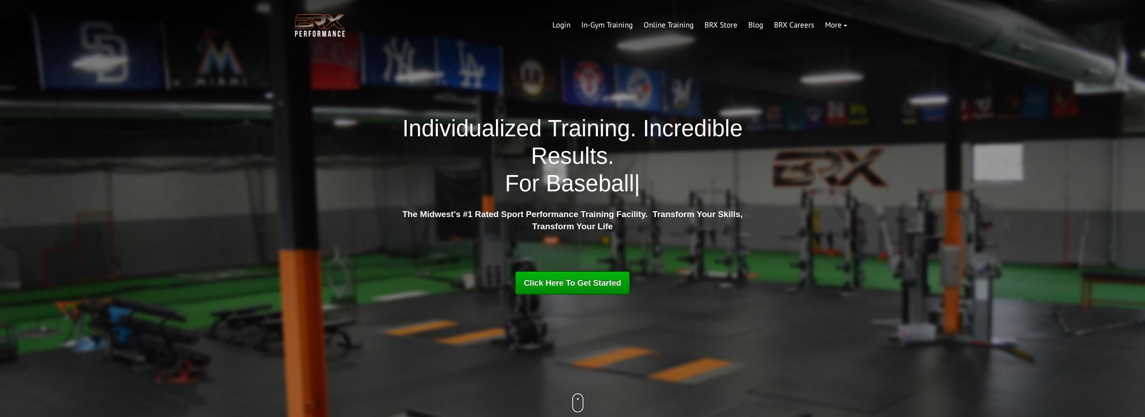  What do you see at coordinates (700, 25) in the screenshot?
I see `div: Navigation Menu` at bounding box center [700, 25].